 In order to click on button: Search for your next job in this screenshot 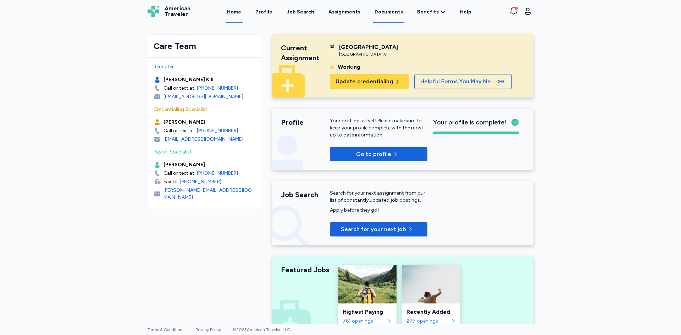, I will do `click(379, 230)`.